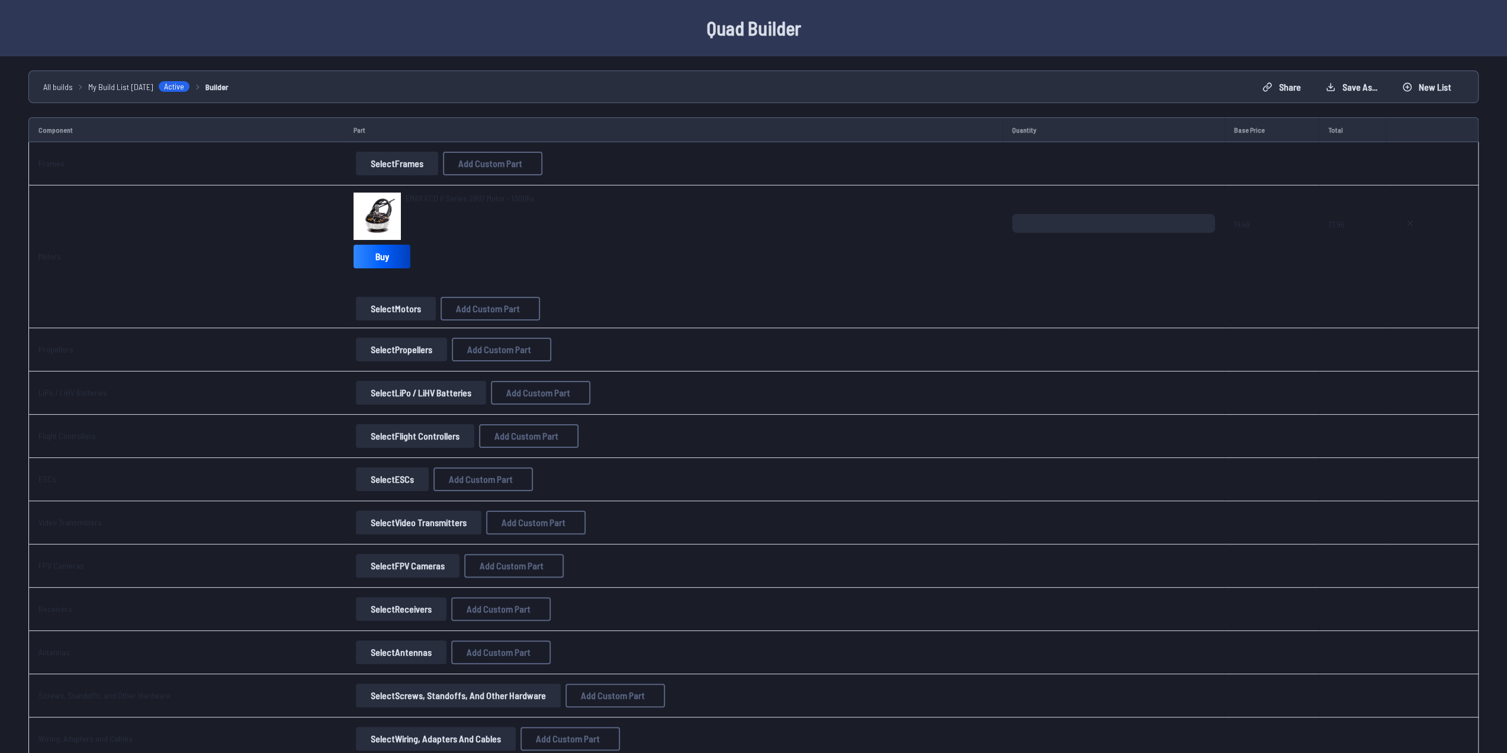 The width and height of the screenshot is (1507, 753). What do you see at coordinates (104, 695) in the screenshot?
I see `a: Screws, Standoffs, and Other Hardware` at bounding box center [104, 695].